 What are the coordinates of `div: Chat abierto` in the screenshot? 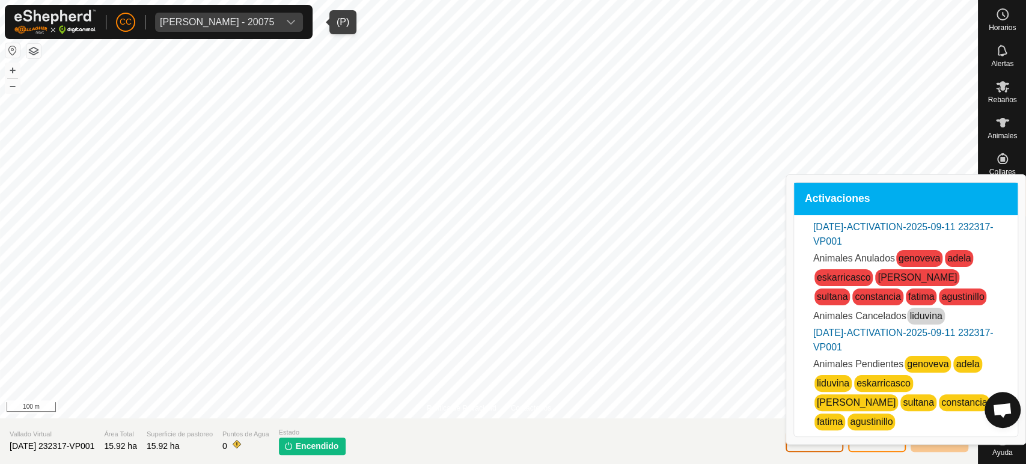 It's located at (1003, 410).